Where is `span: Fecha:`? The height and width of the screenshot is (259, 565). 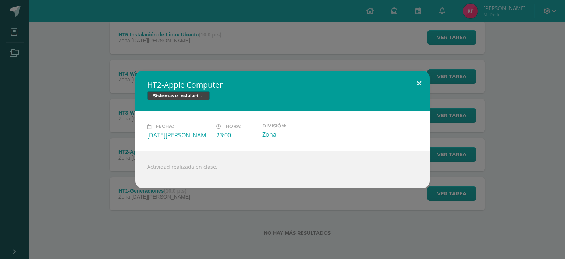
span: Fecha: is located at coordinates (165, 126).